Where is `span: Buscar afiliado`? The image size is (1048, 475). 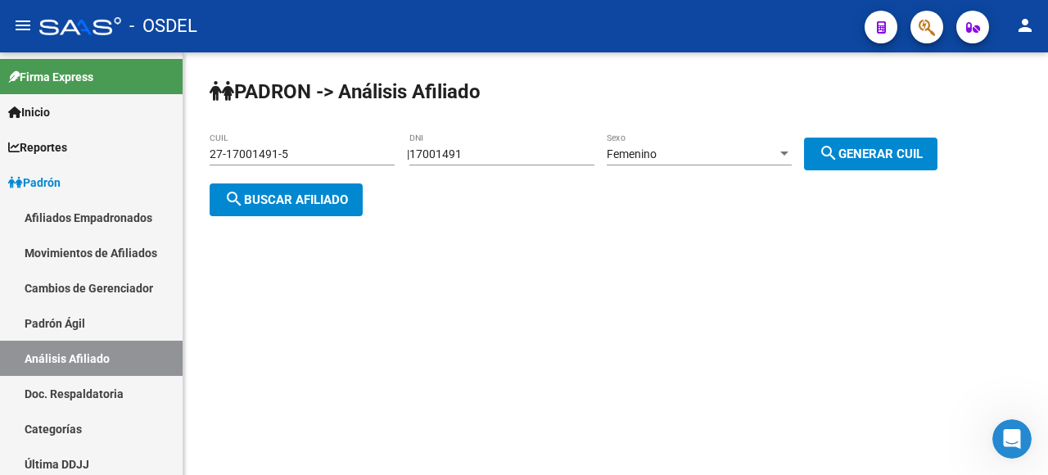
span: Buscar afiliado is located at coordinates (286, 200).